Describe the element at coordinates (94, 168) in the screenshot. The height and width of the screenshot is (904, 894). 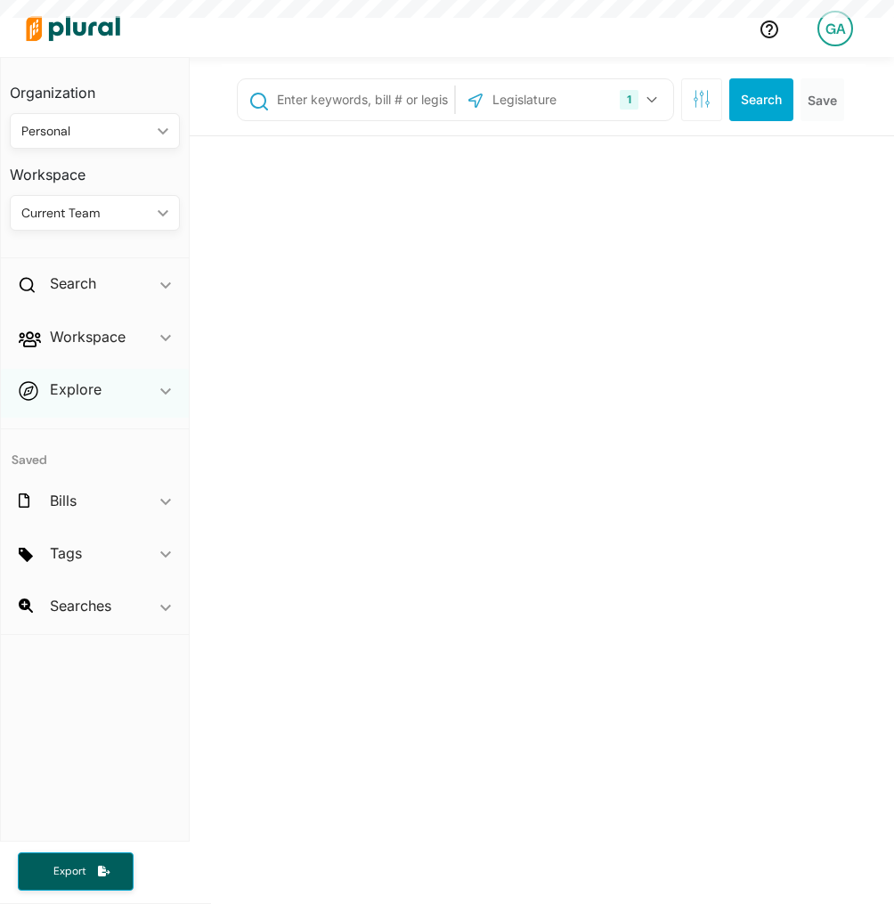
I see `h3: Workspace` at that location.